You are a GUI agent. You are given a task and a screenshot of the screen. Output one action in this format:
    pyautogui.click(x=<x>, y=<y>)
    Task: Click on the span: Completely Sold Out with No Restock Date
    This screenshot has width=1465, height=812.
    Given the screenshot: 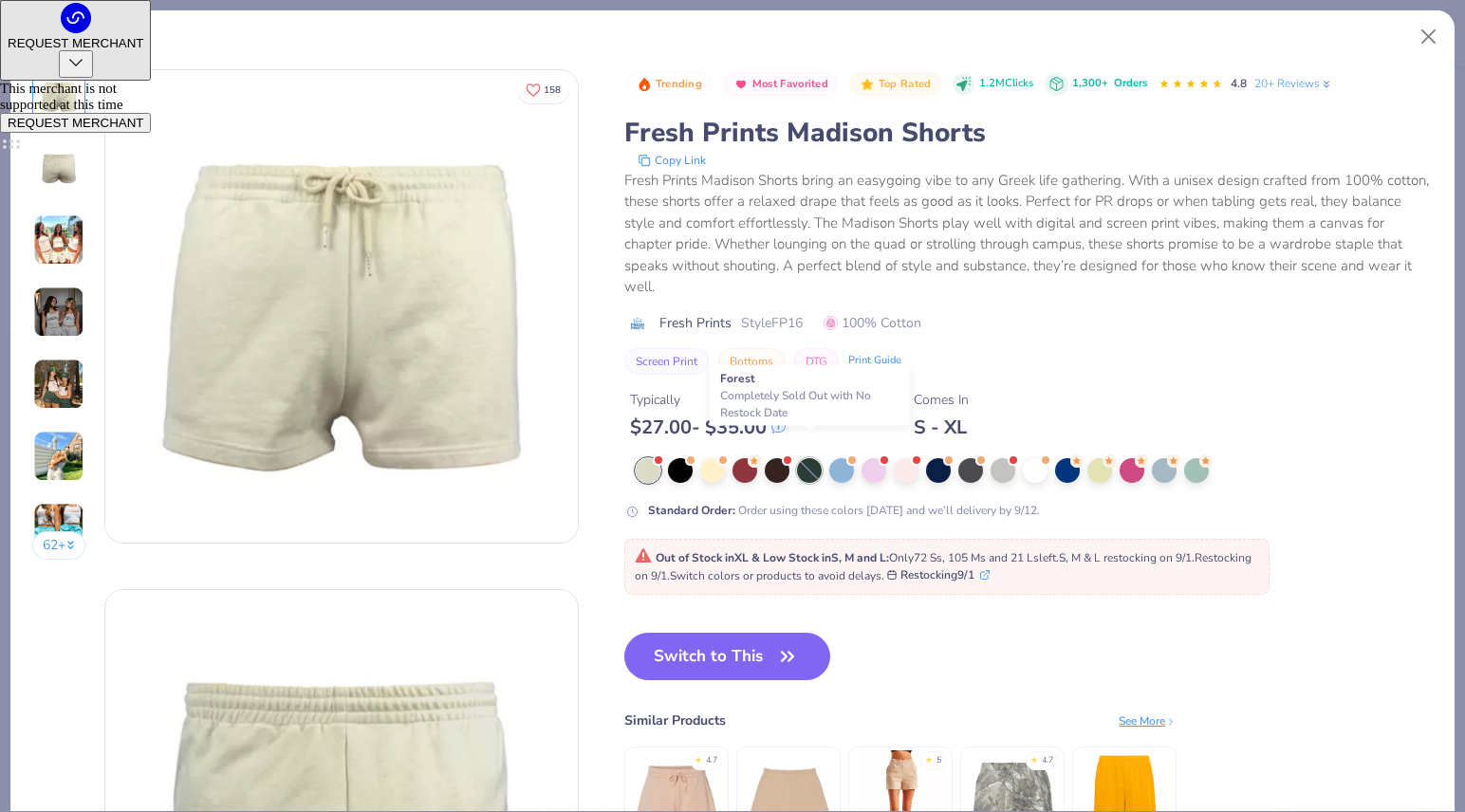 What is the action you would take?
    pyautogui.click(x=796, y=404)
    